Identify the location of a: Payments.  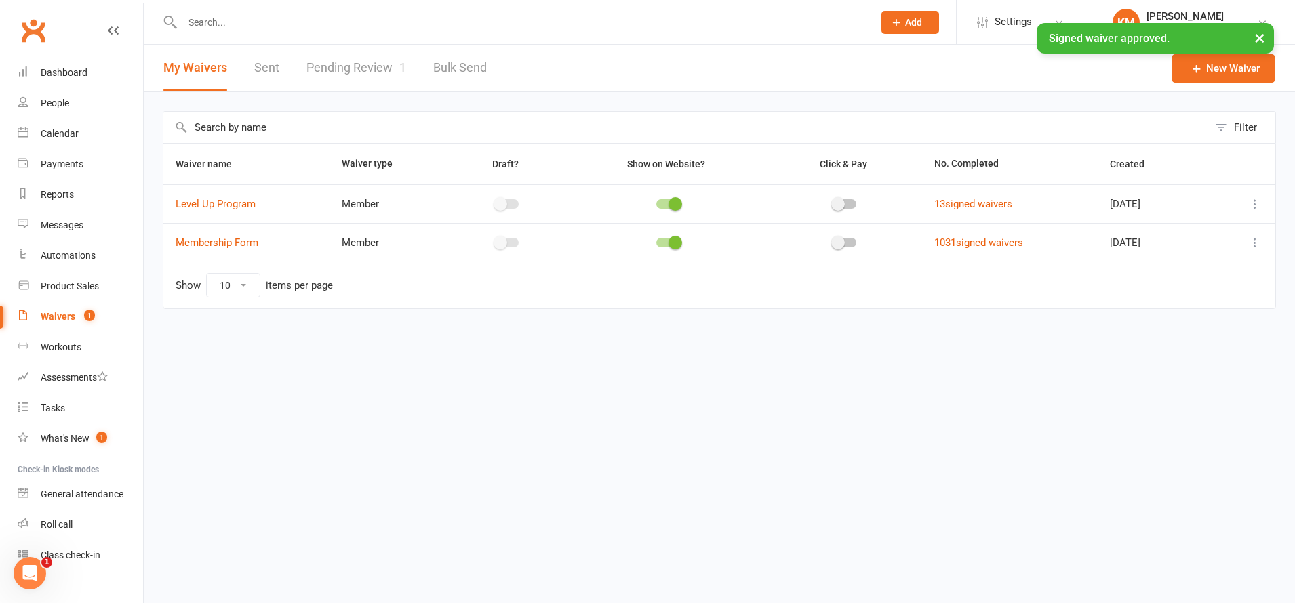
(80, 164).